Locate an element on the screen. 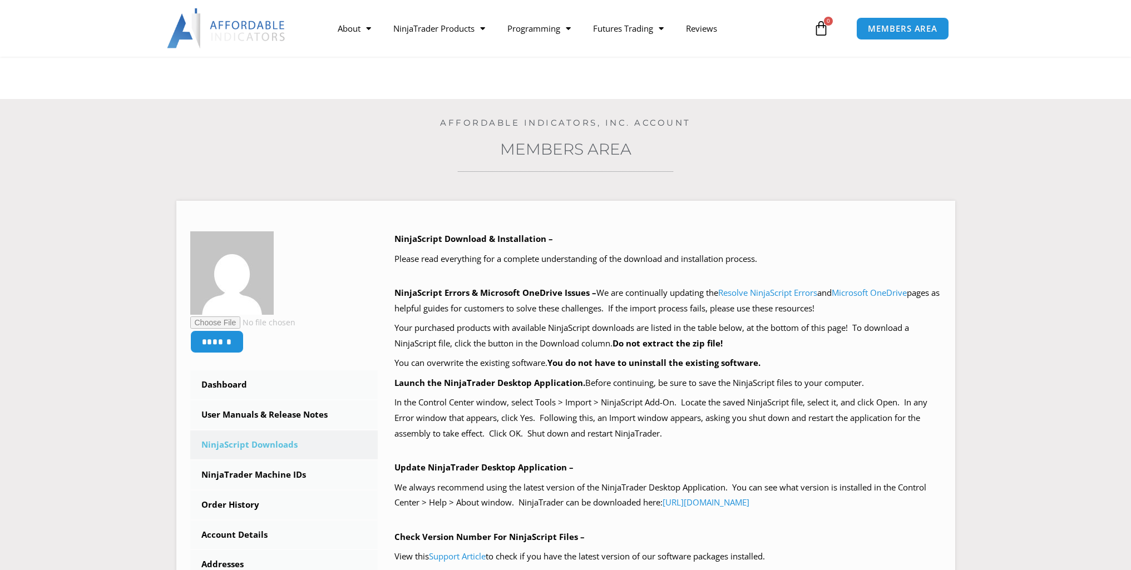  span: MEMBERS AREA is located at coordinates (902, 28).